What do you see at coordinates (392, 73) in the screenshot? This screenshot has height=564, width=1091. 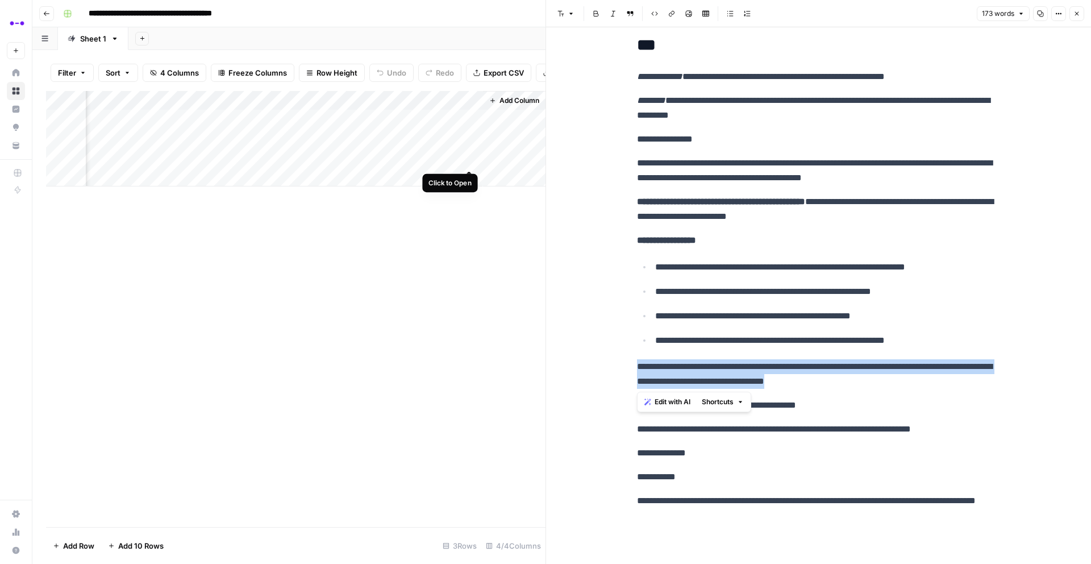 I see `button: Undo` at bounding box center [392, 73].